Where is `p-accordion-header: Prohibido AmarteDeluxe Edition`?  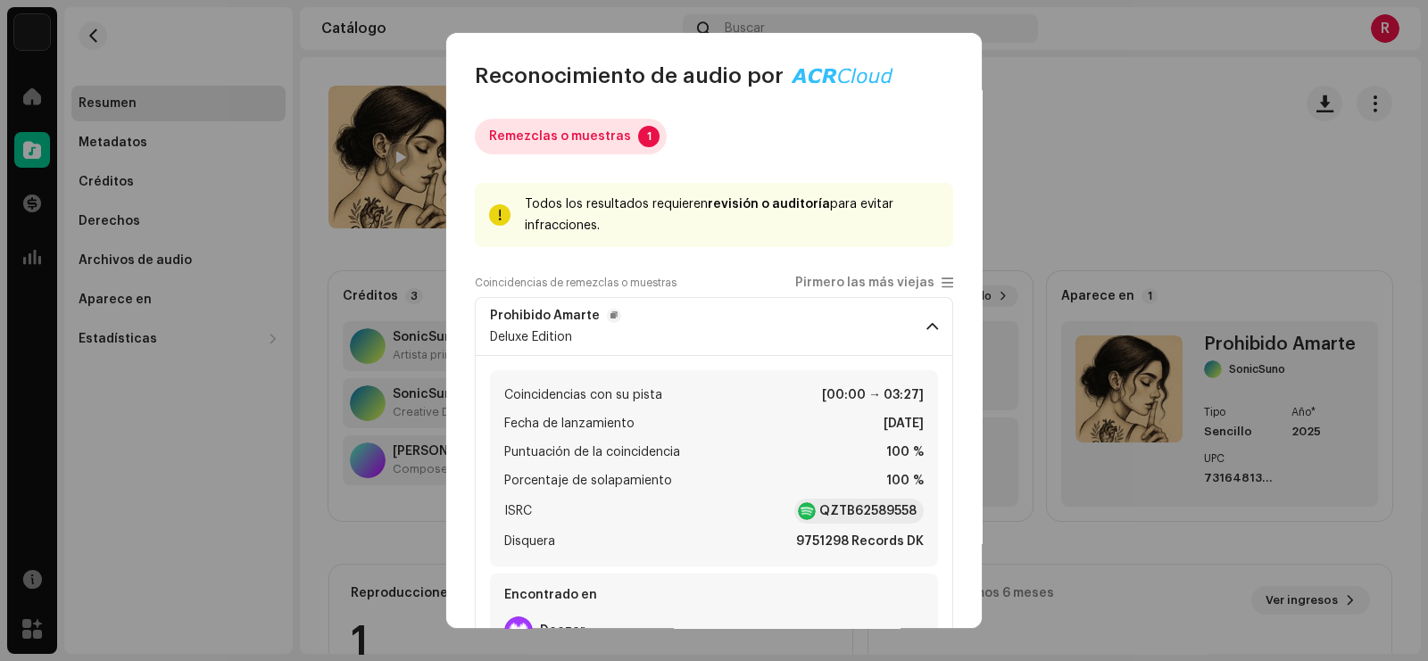
p-accordion-header: Prohibido AmarteDeluxe Edition is located at coordinates (714, 327).